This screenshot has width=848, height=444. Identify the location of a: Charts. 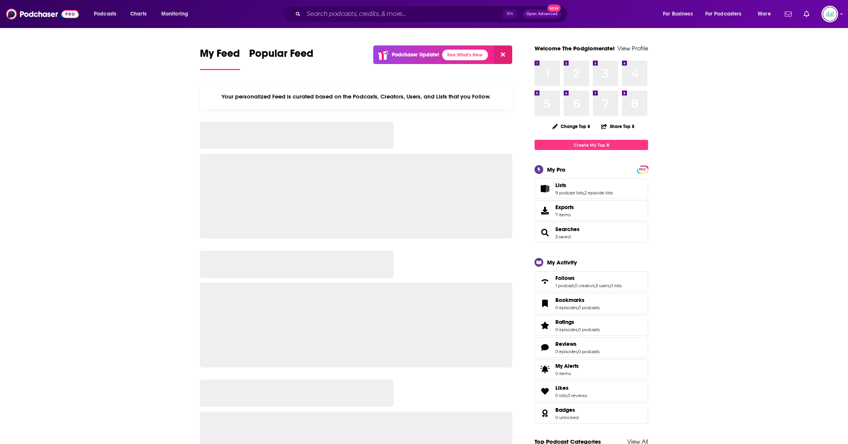
(138, 14).